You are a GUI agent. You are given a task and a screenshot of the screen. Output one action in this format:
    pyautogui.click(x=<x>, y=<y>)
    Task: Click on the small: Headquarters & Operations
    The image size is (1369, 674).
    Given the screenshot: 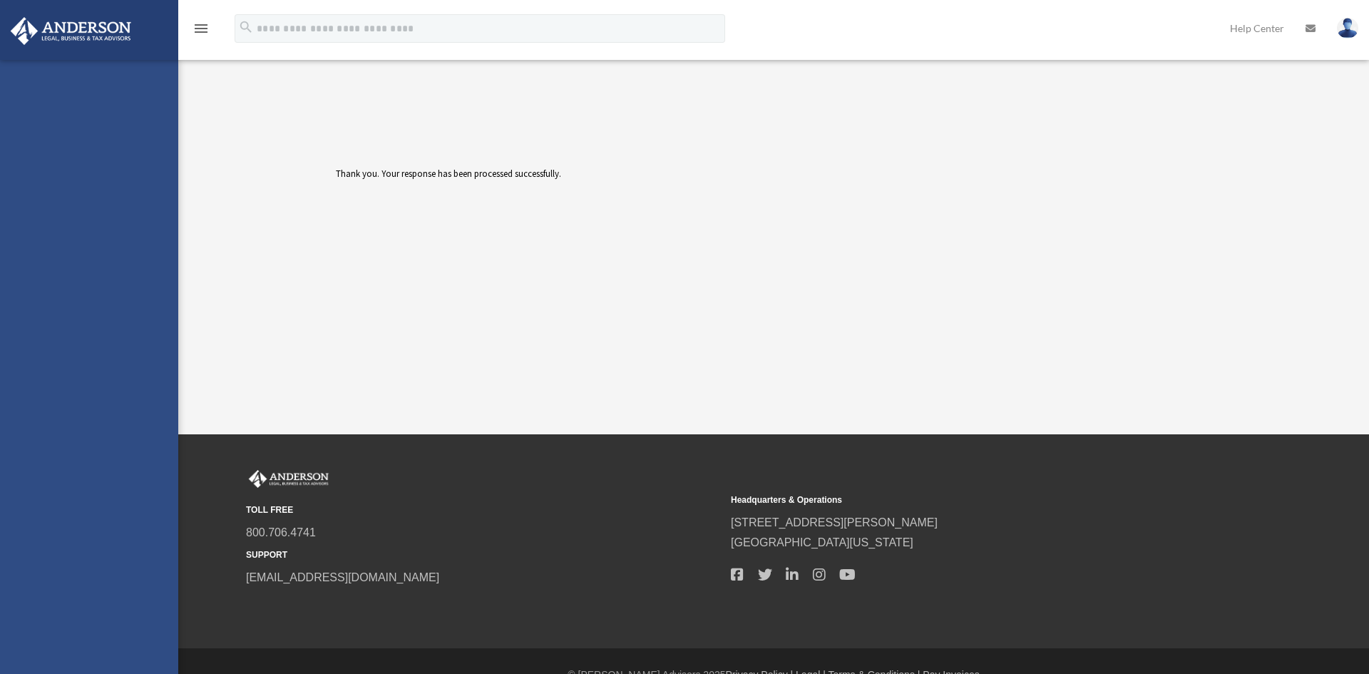 What is the action you would take?
    pyautogui.click(x=969, y=500)
    